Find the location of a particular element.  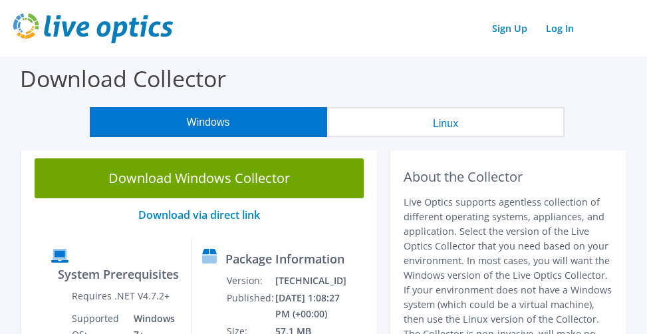

a: Sign Up is located at coordinates (510, 28).